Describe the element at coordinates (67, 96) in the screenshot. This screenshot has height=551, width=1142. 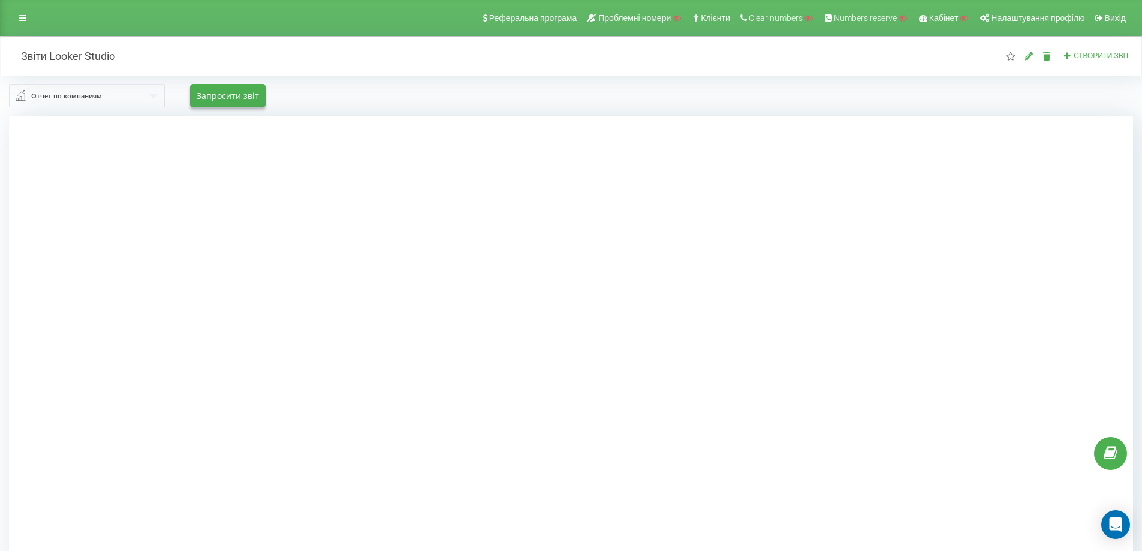
I see `div: Отчет по компаниям` at that location.